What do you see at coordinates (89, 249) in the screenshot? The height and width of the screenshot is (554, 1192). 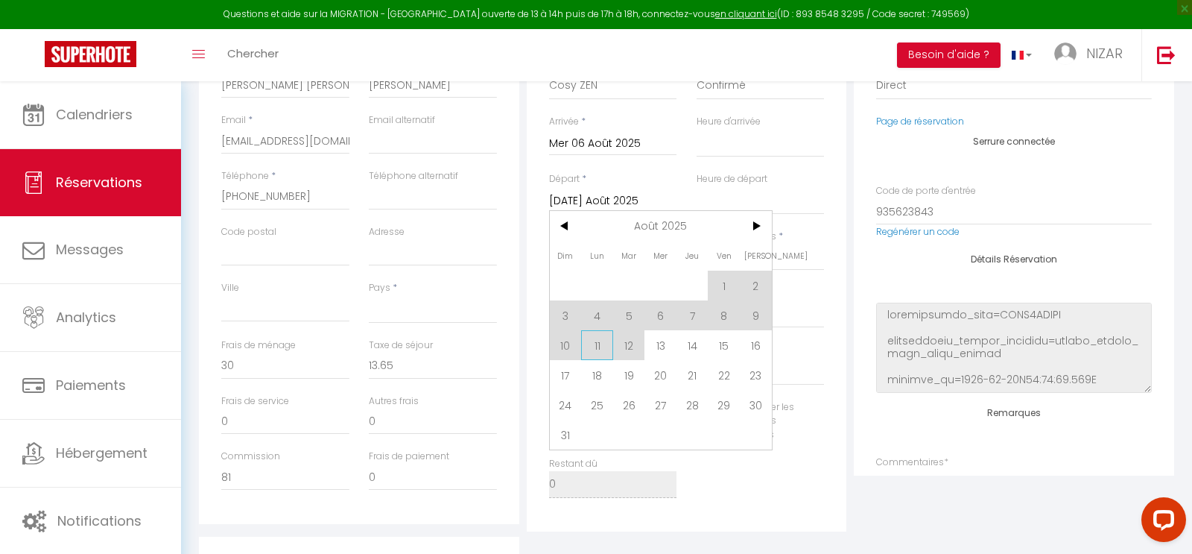 I see `span: Messages` at bounding box center [89, 249].